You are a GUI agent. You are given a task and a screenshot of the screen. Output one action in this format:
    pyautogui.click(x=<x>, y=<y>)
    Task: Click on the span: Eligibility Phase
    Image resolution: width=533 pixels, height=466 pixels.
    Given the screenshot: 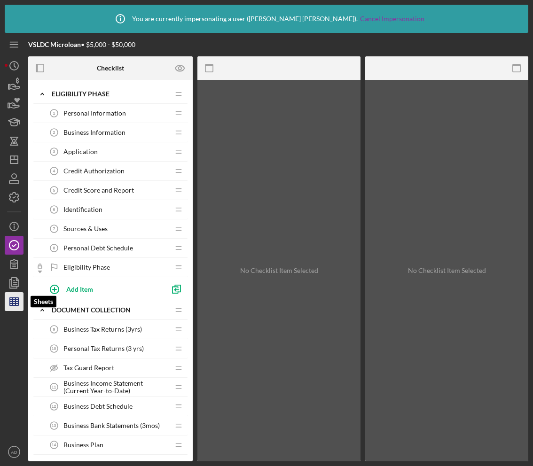 What is the action you would take?
    pyautogui.click(x=87, y=267)
    